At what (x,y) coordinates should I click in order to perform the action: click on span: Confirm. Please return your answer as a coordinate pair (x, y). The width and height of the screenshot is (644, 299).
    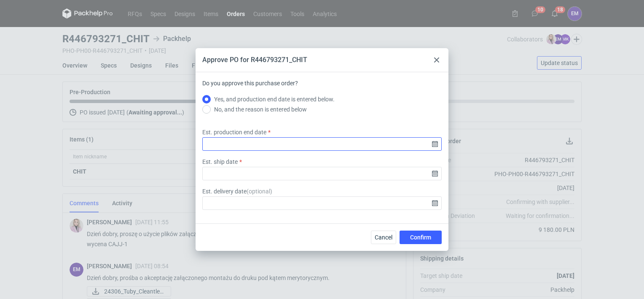
    Looking at the image, I should click on (421, 237).